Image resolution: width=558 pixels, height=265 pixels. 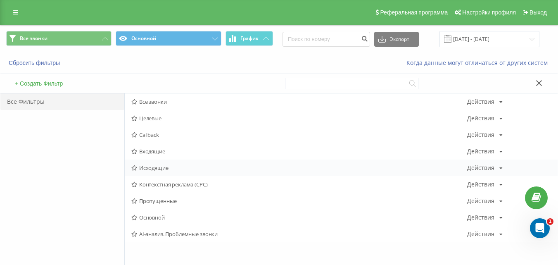 What do you see at coordinates (35, 63) in the screenshot?
I see `button: Сбросить фильтры` at bounding box center [35, 63].